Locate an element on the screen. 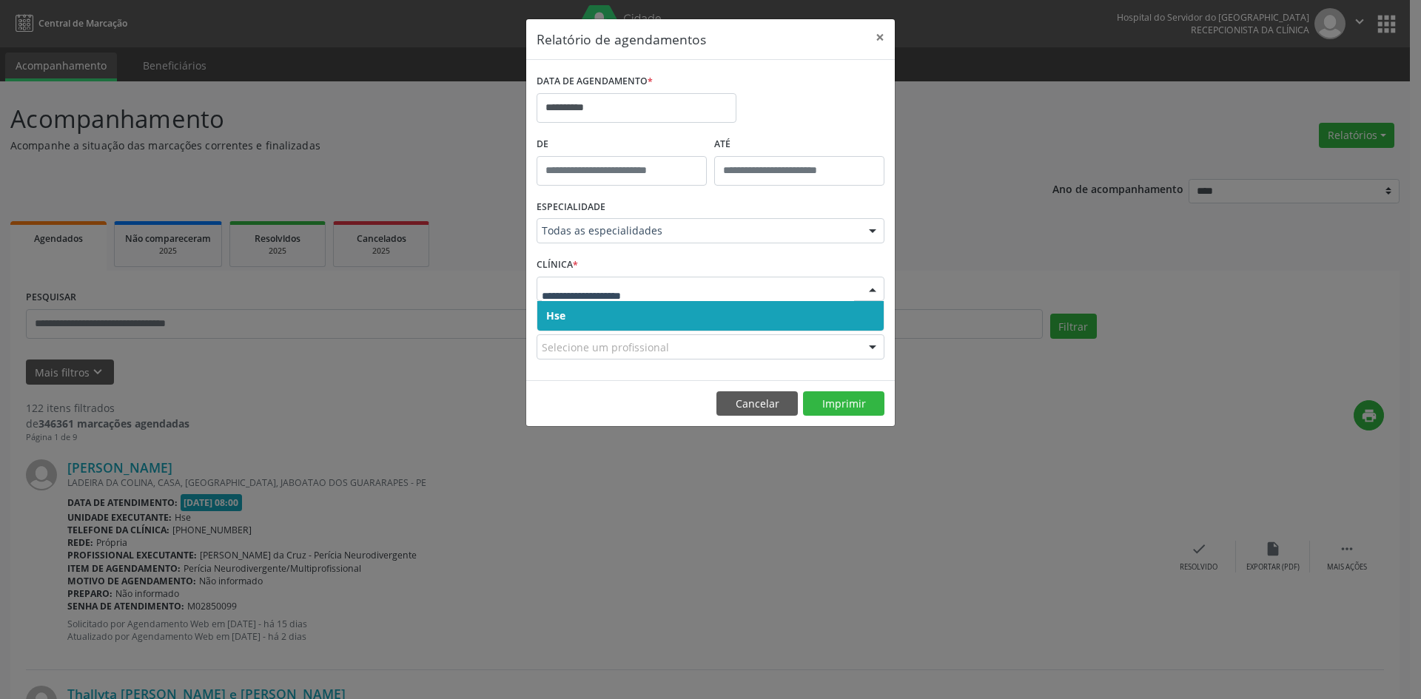  label: DATA DE AGENDAMENTO is located at coordinates (594, 81).